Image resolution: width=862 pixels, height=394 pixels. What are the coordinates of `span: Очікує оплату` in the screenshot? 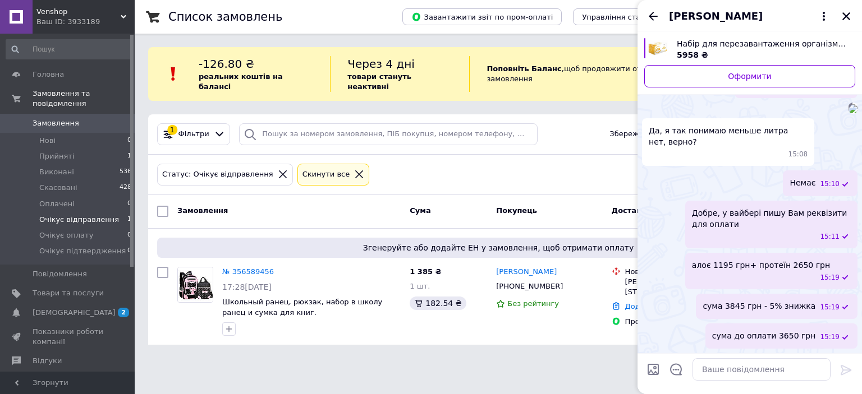 It's located at (66, 236).